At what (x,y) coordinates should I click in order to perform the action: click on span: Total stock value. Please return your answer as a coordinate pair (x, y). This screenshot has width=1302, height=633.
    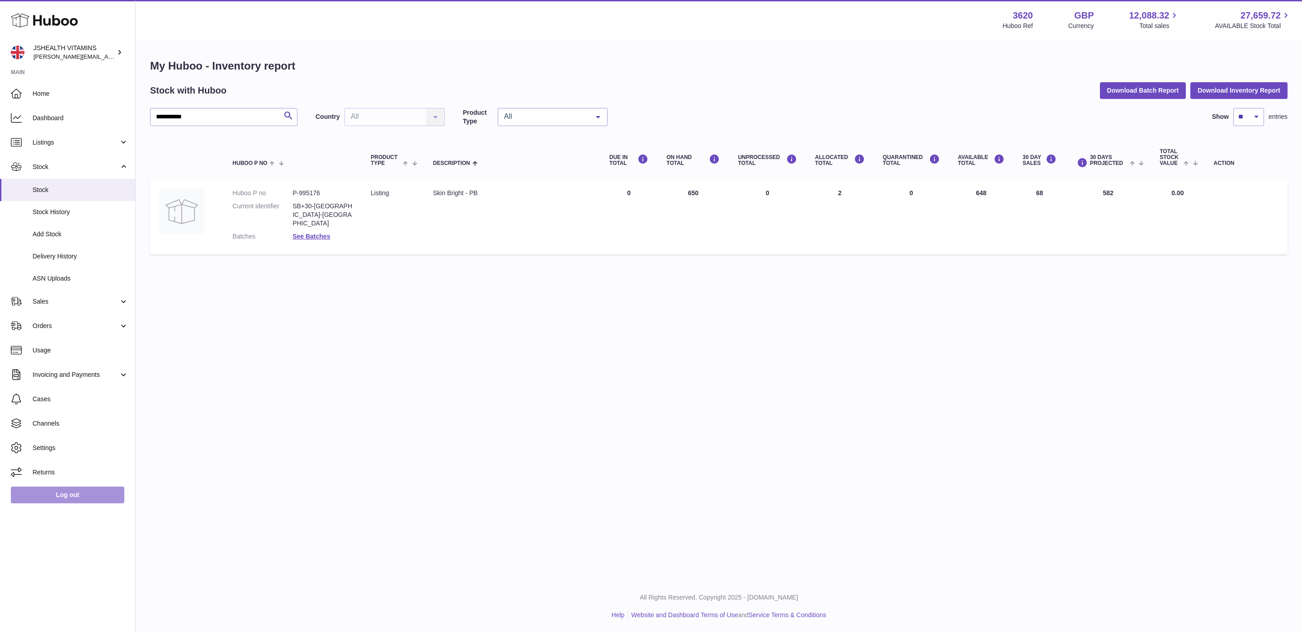
    Looking at the image, I should click on (1170, 158).